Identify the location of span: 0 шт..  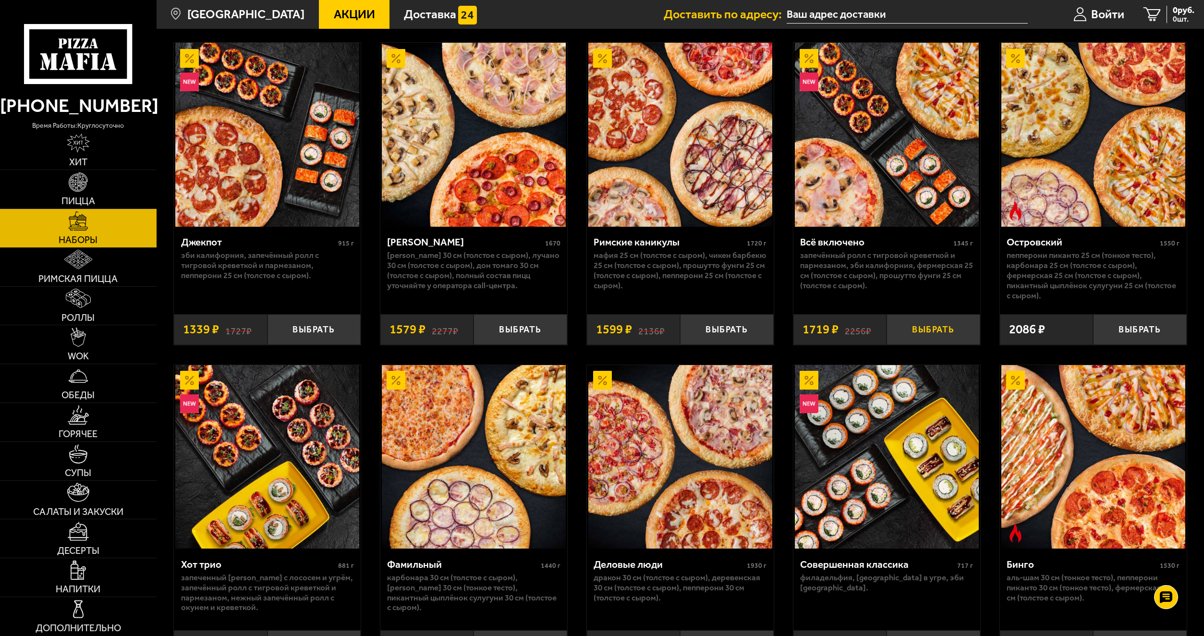
(1183, 19).